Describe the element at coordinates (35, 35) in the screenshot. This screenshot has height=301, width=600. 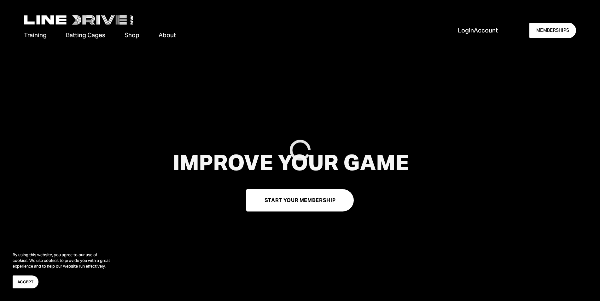
I see `span: Training` at that location.